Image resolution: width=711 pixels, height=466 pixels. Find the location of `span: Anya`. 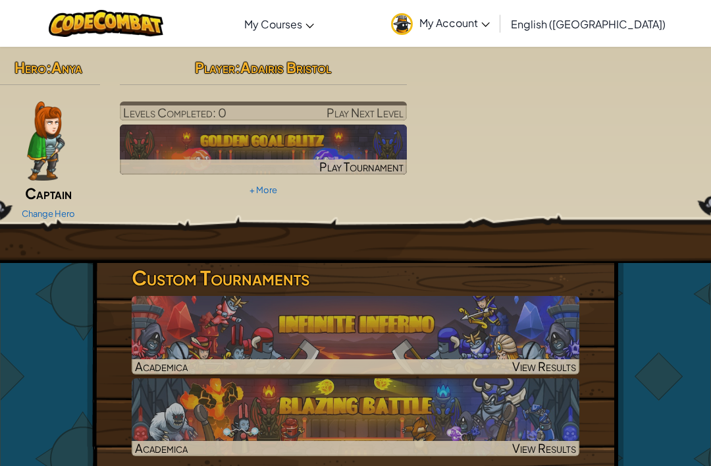

span: Anya is located at coordinates (67, 67).